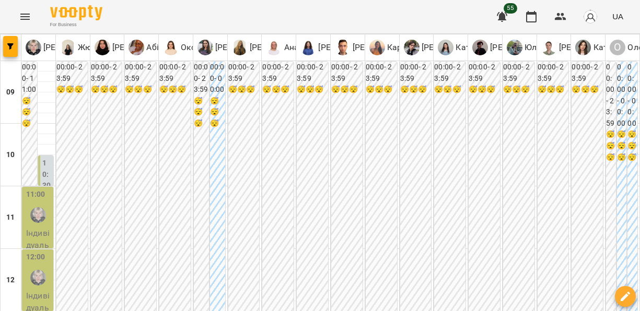  Describe the element at coordinates (10, 281) in the screenshot. I see `h6: 12` at that location.